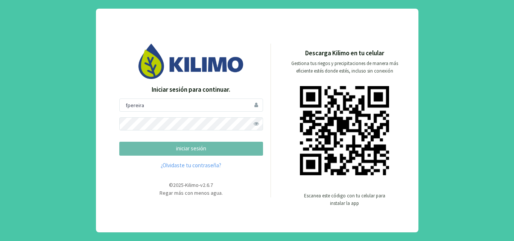 This screenshot has height=241, width=514. I want to click on p: Descarga Kilimo en tu celular, so click(345, 53).